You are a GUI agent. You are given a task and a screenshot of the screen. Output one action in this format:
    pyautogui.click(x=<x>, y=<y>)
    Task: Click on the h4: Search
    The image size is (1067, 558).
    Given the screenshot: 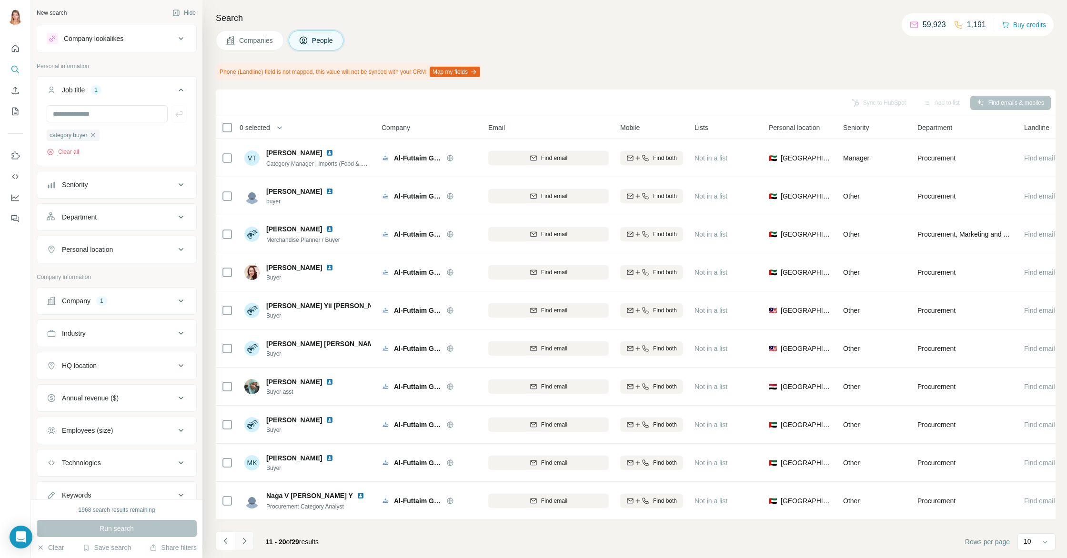 What is the action you would take?
    pyautogui.click(x=635, y=18)
    